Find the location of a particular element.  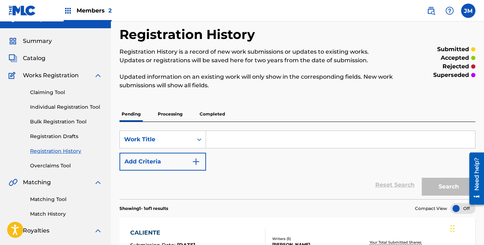

img: Matching is located at coordinates (13, 182).